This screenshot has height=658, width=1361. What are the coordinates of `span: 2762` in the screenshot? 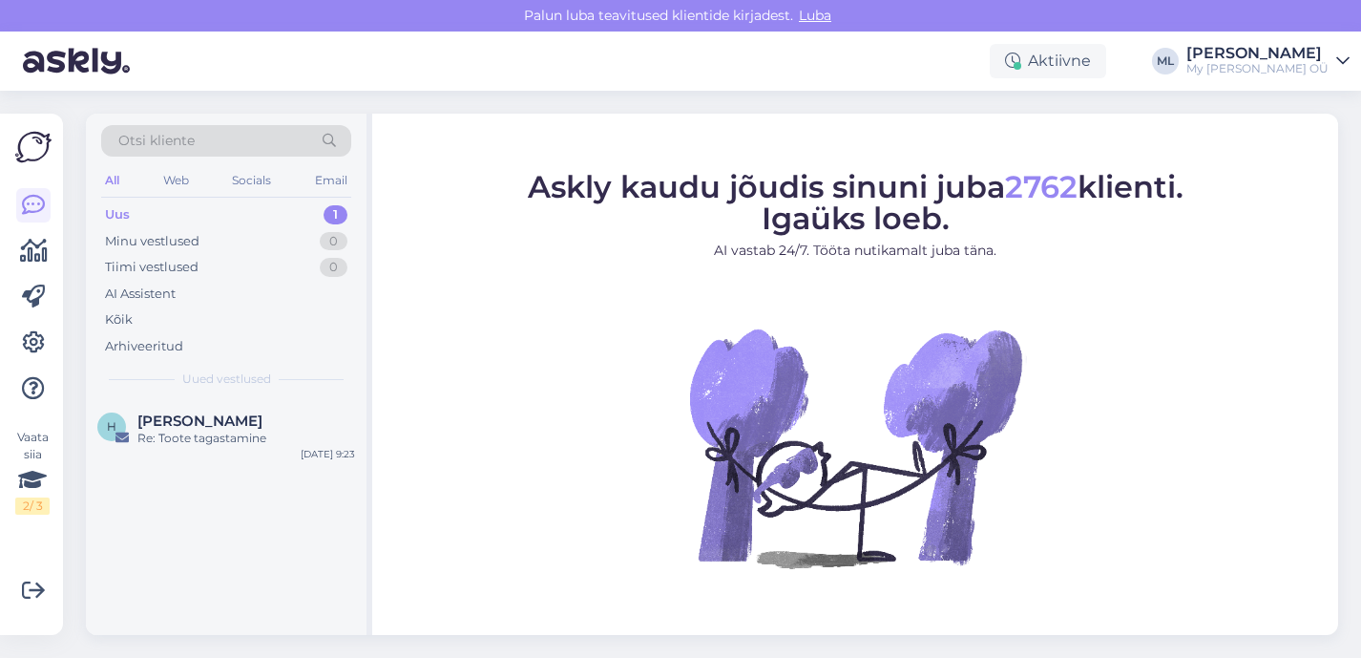 It's located at (1041, 185).